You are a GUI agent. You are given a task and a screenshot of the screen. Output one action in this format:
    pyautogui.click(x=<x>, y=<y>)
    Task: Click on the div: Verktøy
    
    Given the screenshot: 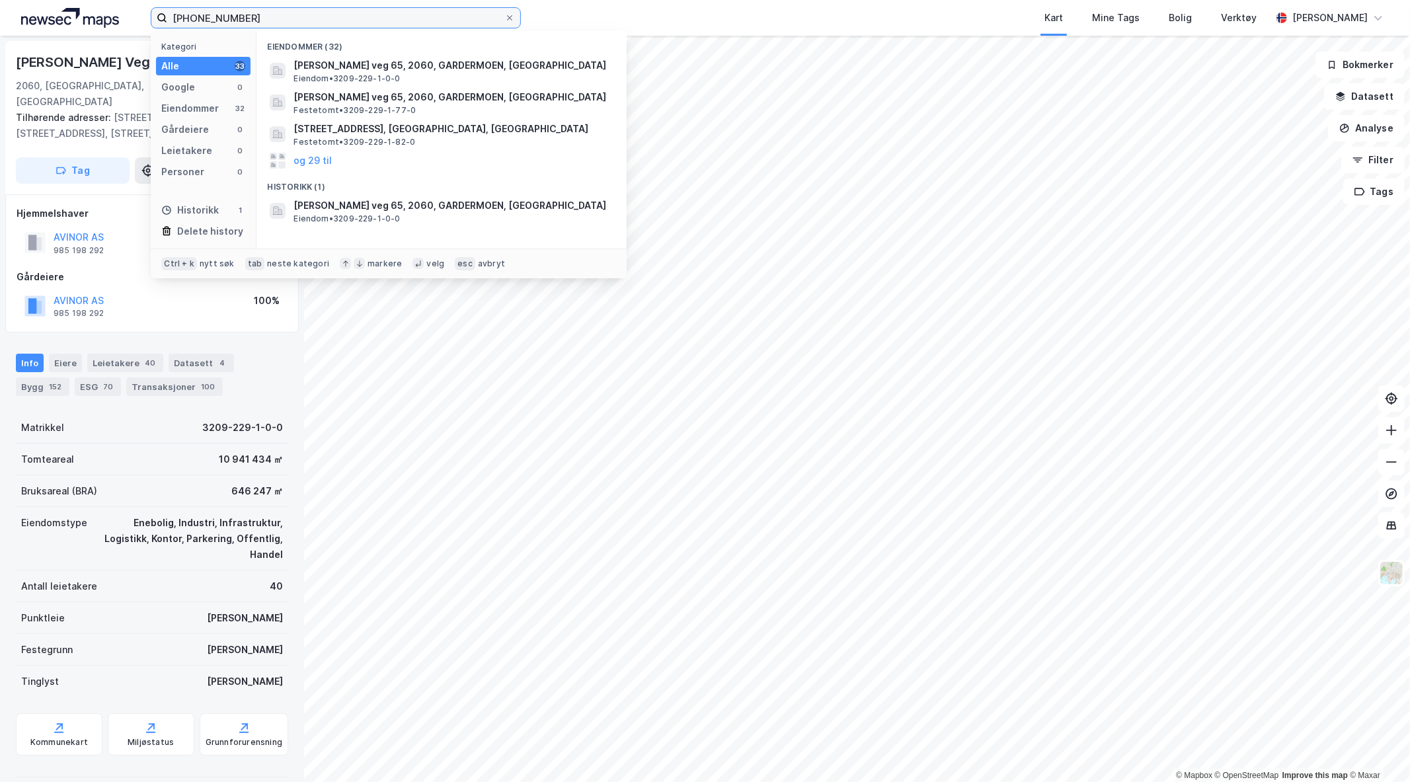 What is the action you would take?
    pyautogui.click(x=1239, y=18)
    